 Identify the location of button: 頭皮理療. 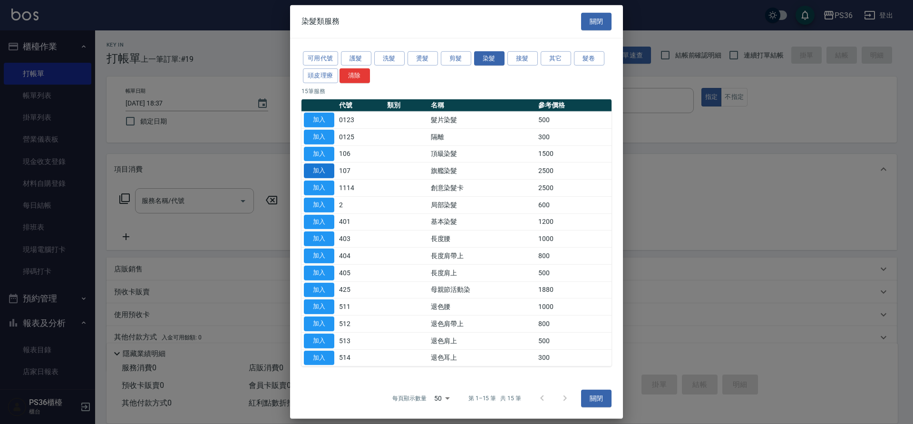
(321, 76).